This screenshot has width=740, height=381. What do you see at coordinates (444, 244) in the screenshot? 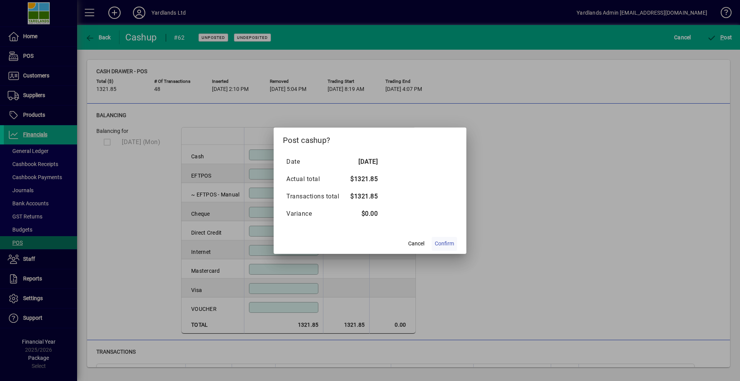
I see `button: Confirm` at bounding box center [444, 244].